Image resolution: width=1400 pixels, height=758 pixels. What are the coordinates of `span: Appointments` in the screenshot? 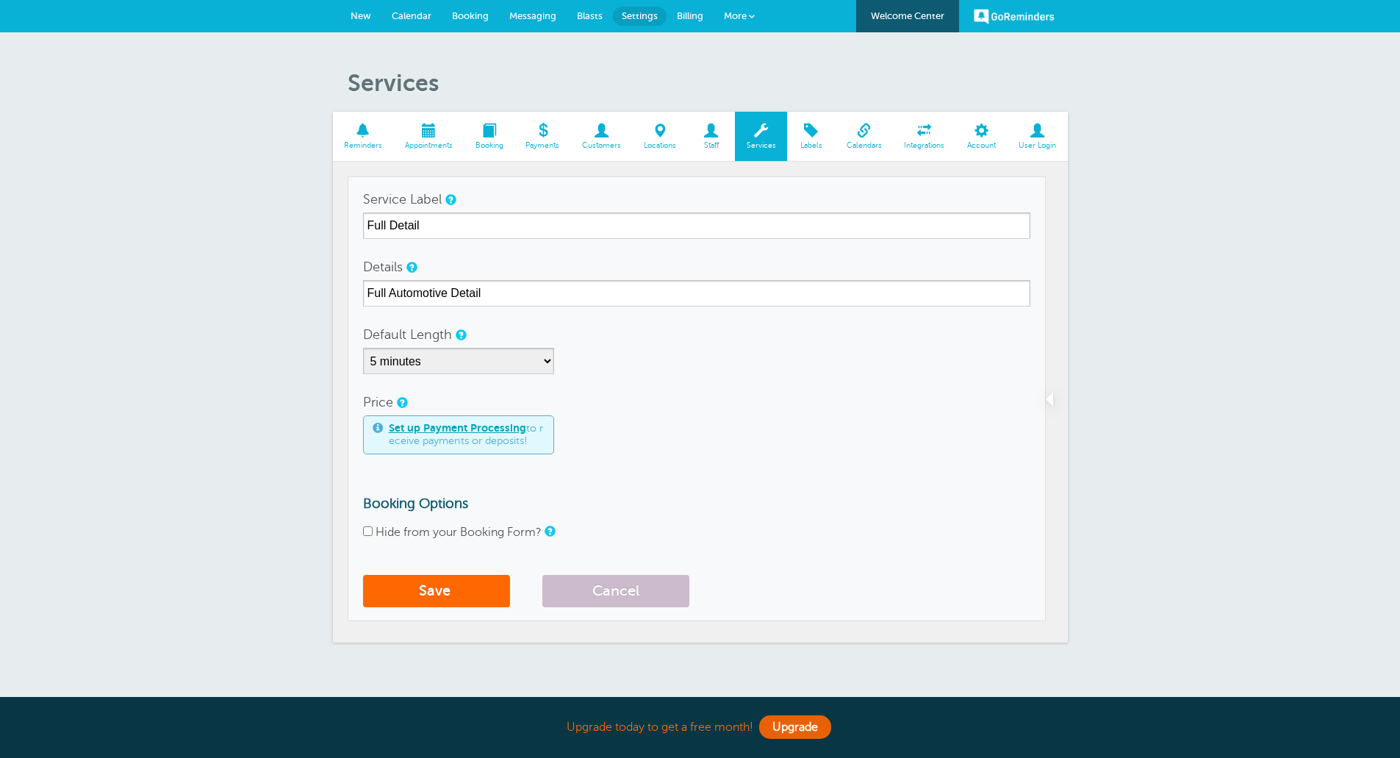 It's located at (428, 146).